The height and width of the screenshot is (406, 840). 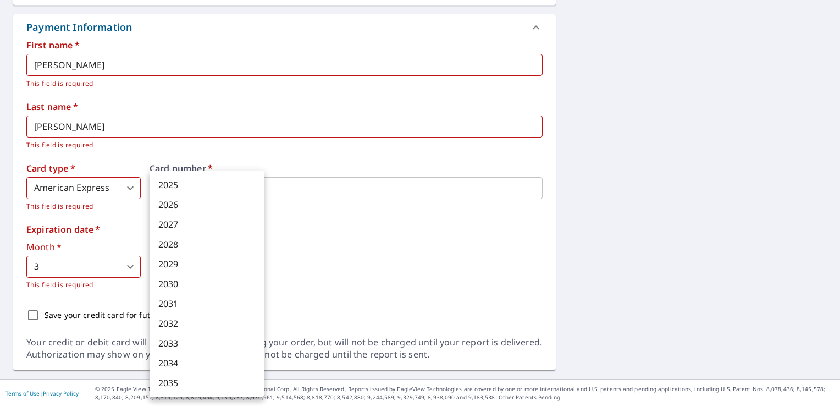 What do you see at coordinates (207, 264) in the screenshot?
I see `li: 2029` at bounding box center [207, 264].